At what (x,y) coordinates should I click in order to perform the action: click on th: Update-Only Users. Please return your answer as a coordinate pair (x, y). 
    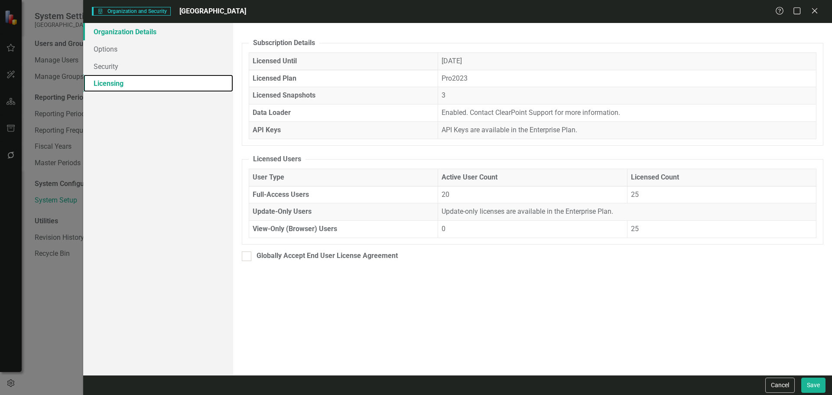
    Looking at the image, I should click on (343, 212).